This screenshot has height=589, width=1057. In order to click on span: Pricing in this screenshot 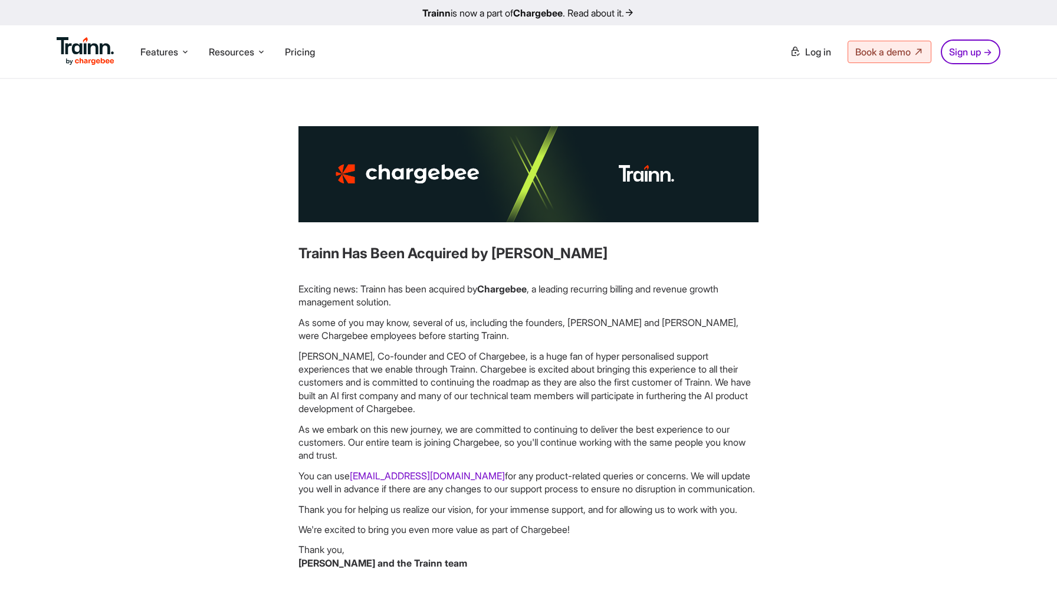, I will do `click(300, 52)`.